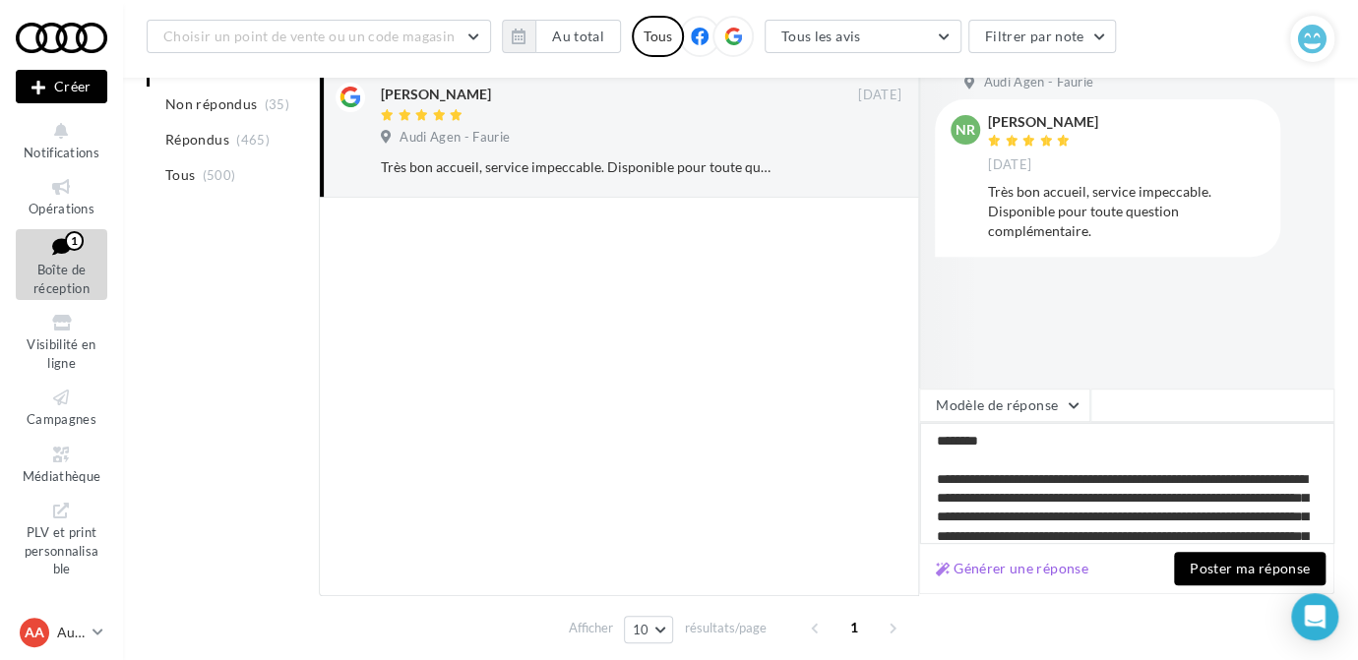 The width and height of the screenshot is (1358, 660). What do you see at coordinates (319, 36) in the screenshot?
I see `button: Choisir un point de vente ou un code magasin` at bounding box center [319, 36].